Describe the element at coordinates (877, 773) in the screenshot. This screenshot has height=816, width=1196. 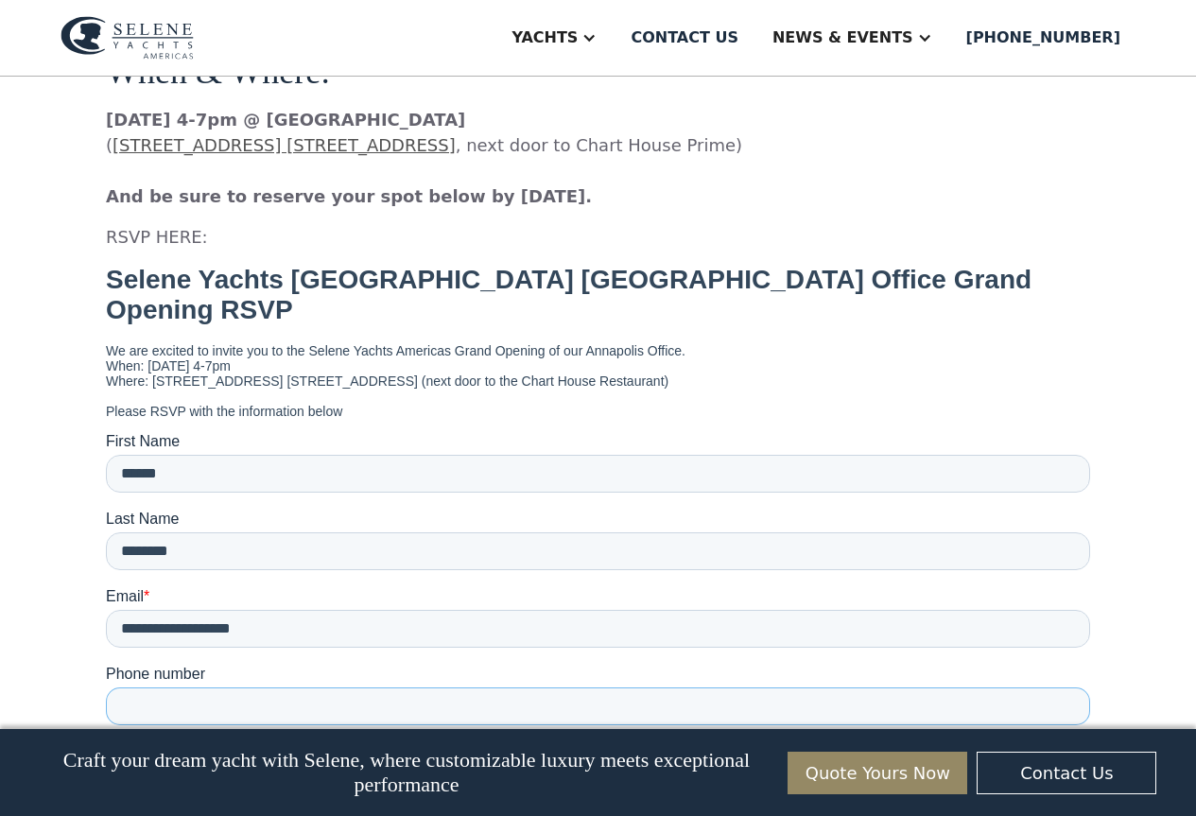
I see `a: Quote Yours Now` at that location.